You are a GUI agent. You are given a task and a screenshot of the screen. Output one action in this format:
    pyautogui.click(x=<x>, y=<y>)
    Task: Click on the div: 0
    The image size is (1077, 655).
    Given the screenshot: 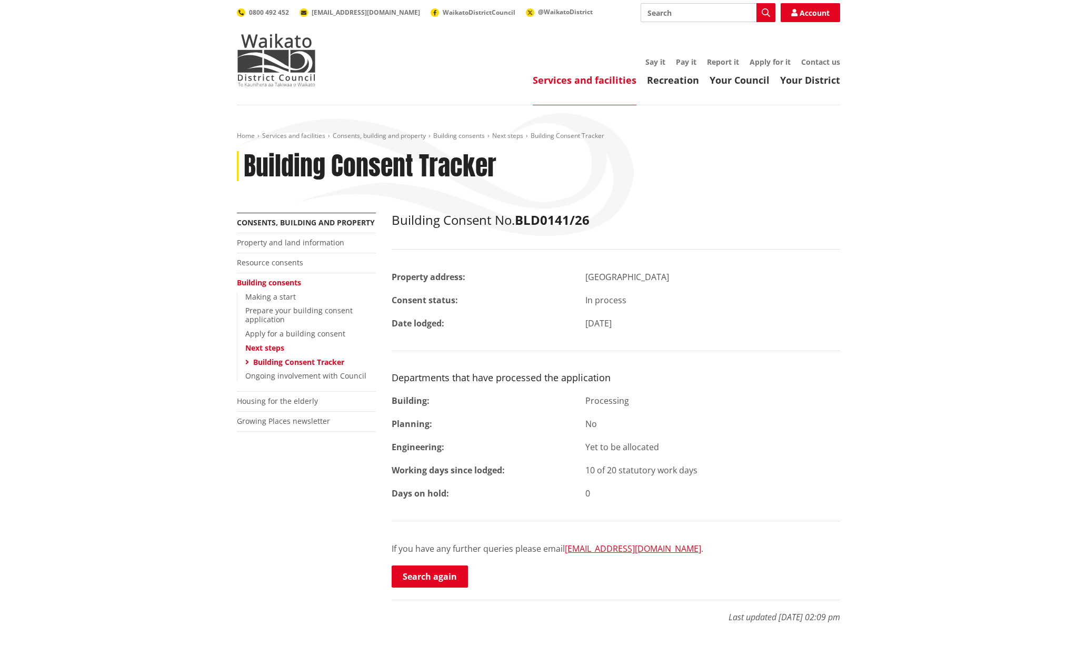 What is the action you would take?
    pyautogui.click(x=712, y=493)
    